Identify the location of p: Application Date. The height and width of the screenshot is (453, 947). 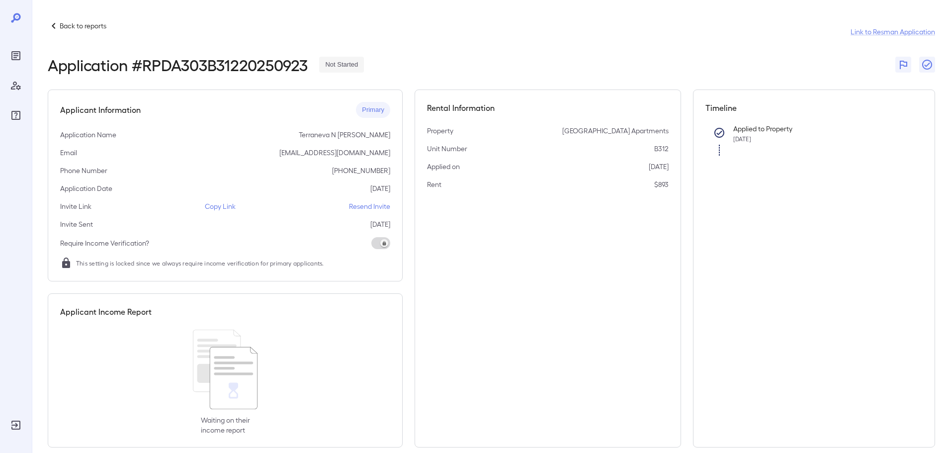
(86, 188).